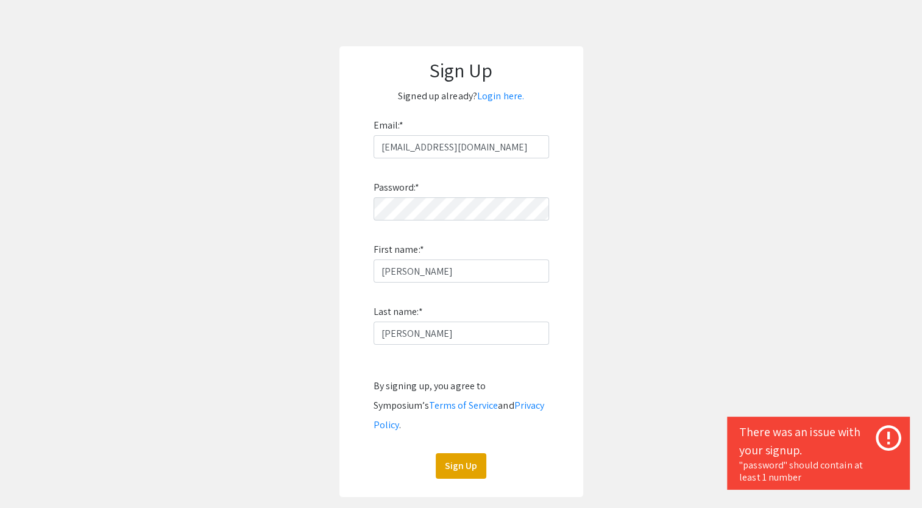  What do you see at coordinates (461, 96) in the screenshot?
I see `p: Signed up already?` at bounding box center [461, 96].